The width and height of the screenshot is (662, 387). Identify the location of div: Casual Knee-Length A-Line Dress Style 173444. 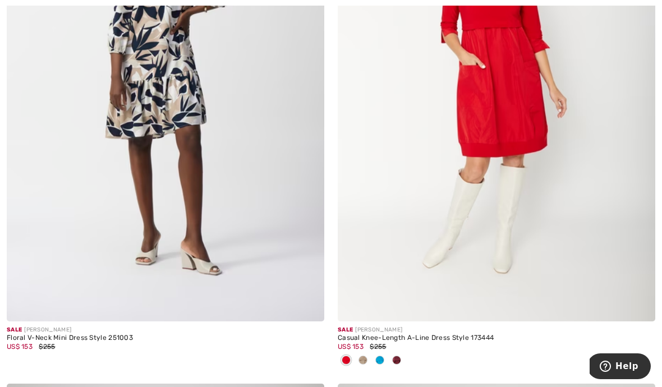
(496, 338).